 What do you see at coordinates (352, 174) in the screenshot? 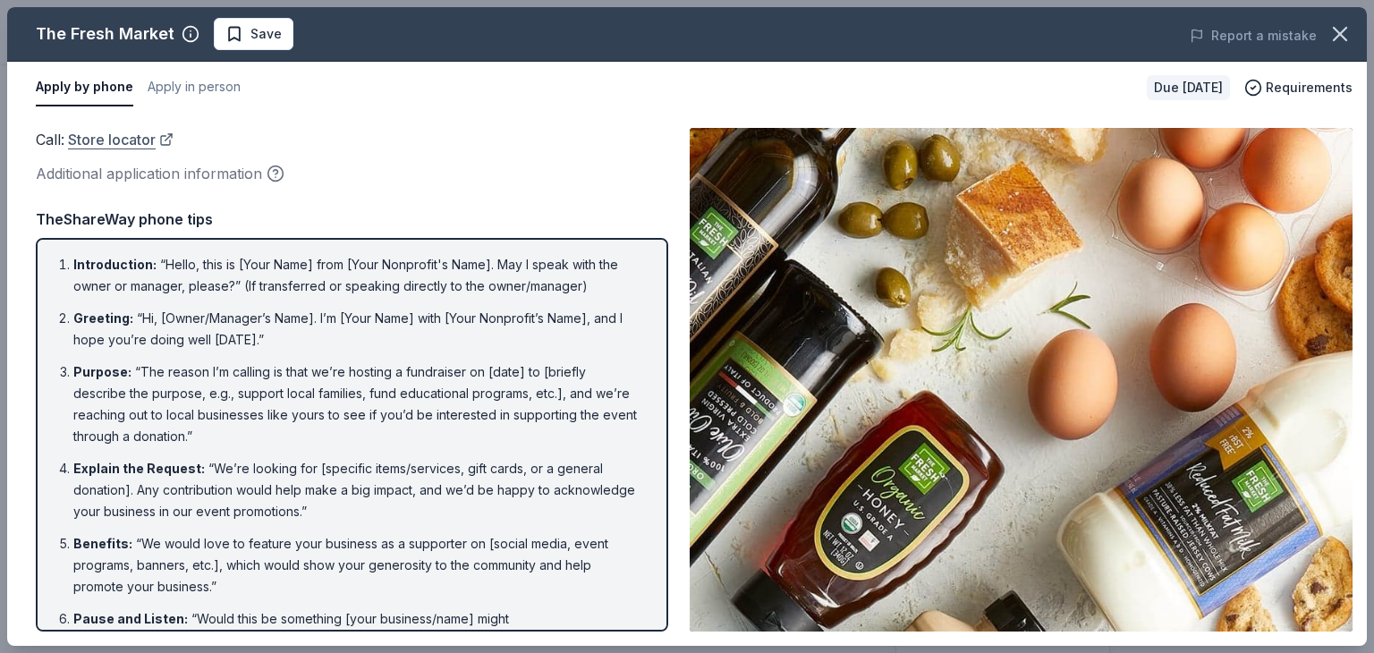
I see `div: Additional application information` at bounding box center [352, 174].